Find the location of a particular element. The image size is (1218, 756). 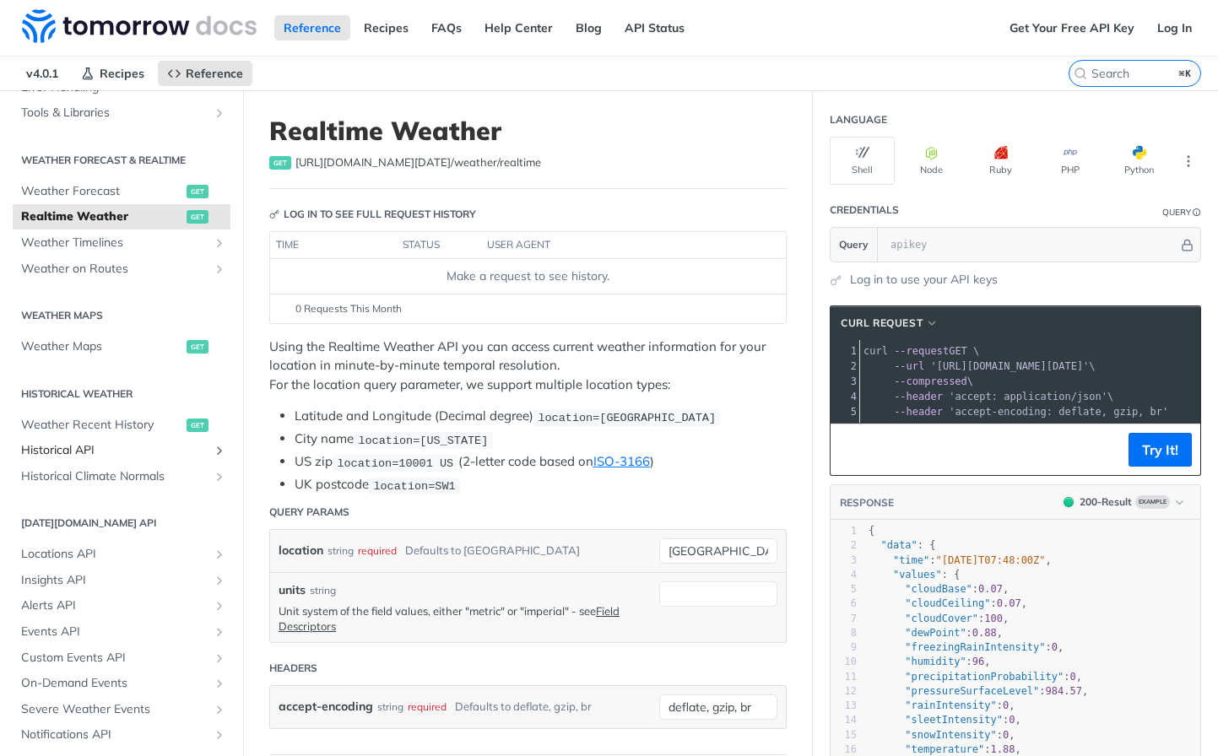

div: 3 is located at coordinates (845, 381).